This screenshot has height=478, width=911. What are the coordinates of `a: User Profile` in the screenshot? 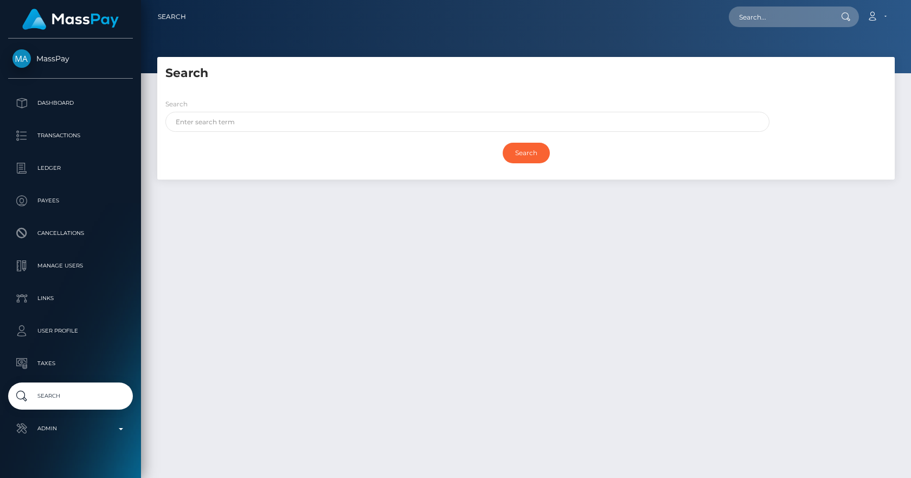 It's located at (71, 331).